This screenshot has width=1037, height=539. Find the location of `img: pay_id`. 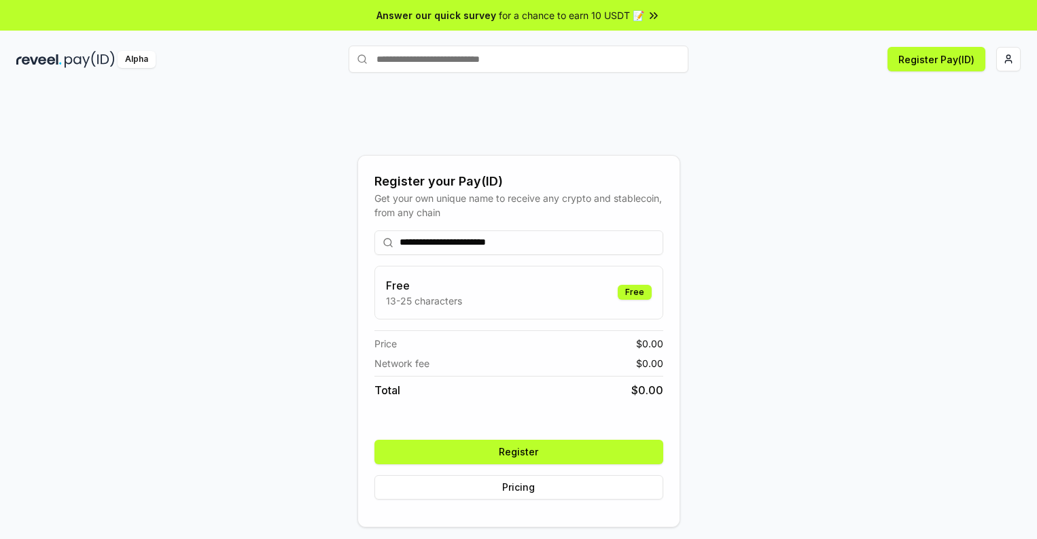

img: pay_id is located at coordinates (90, 59).